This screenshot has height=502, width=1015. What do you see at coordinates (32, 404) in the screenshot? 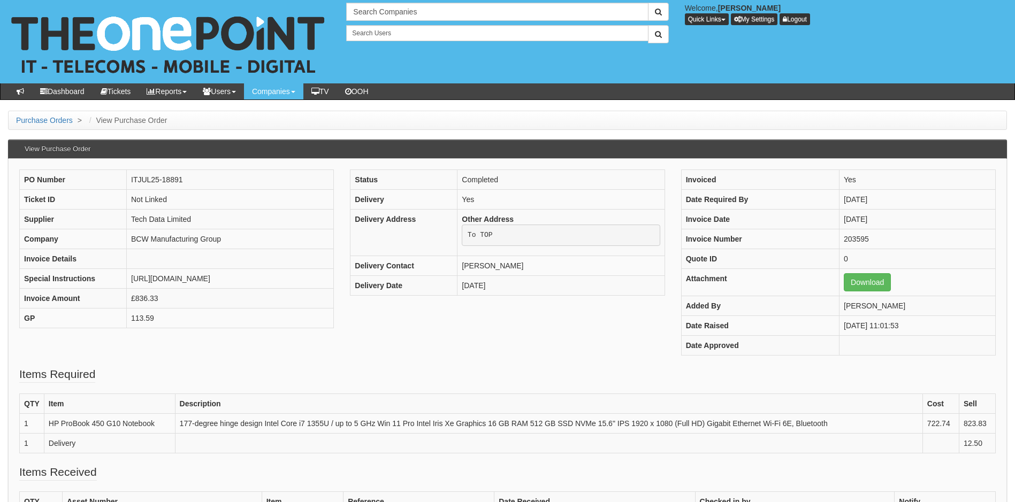
I see `th: QTY` at bounding box center [32, 404].